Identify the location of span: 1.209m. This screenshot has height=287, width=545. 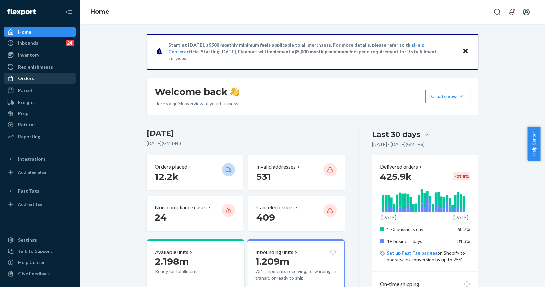
(272, 262).